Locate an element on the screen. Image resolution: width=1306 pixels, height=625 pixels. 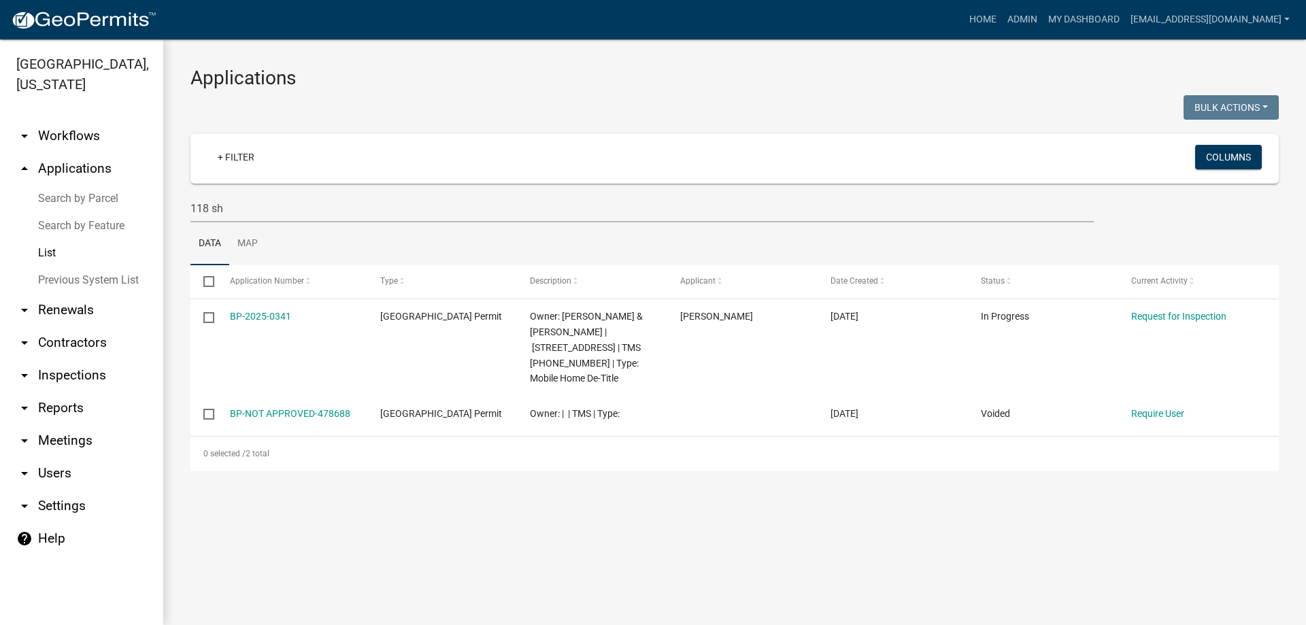
datatable-header-cell: Applicant is located at coordinates (742, 282).